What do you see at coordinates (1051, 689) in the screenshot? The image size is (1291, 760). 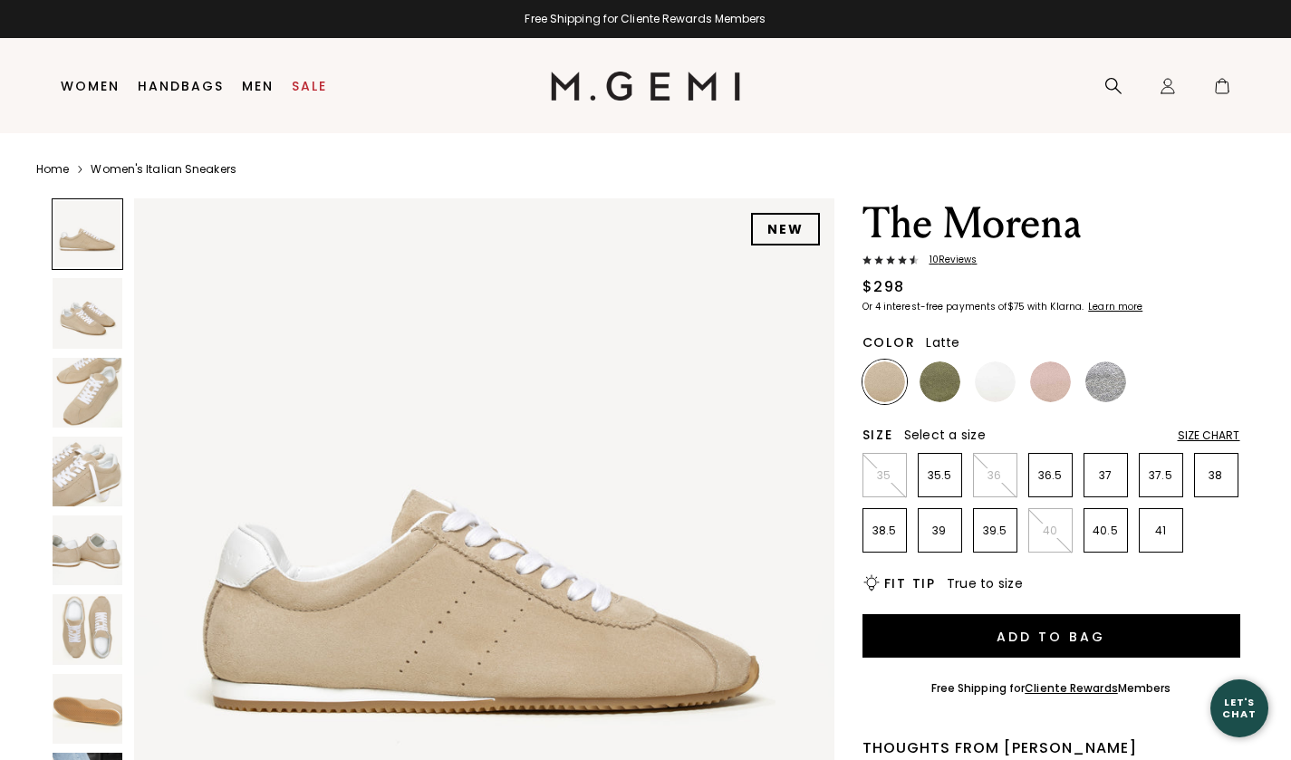 I see `div: Free Shipping for Members` at bounding box center [1051, 689].